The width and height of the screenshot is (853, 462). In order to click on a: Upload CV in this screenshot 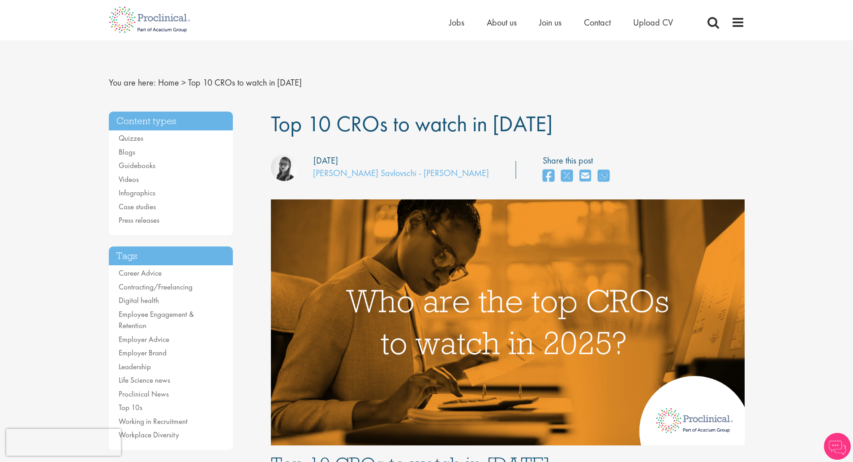, I will do `click(653, 22)`.